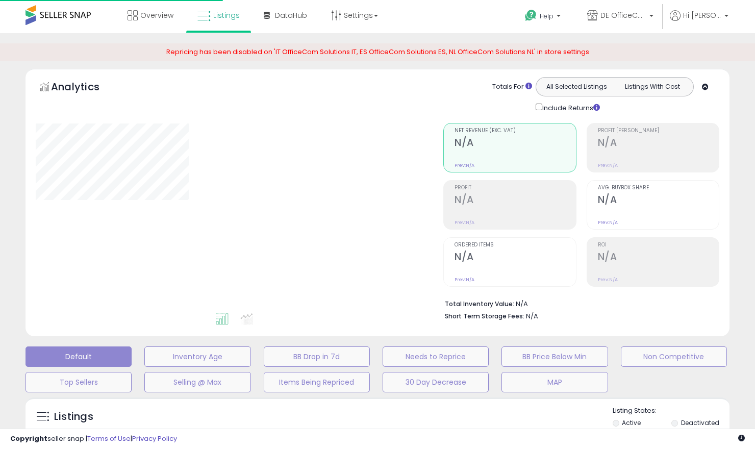  What do you see at coordinates (436, 382) in the screenshot?
I see `button: 30 Day Decrease` at bounding box center [436, 382].